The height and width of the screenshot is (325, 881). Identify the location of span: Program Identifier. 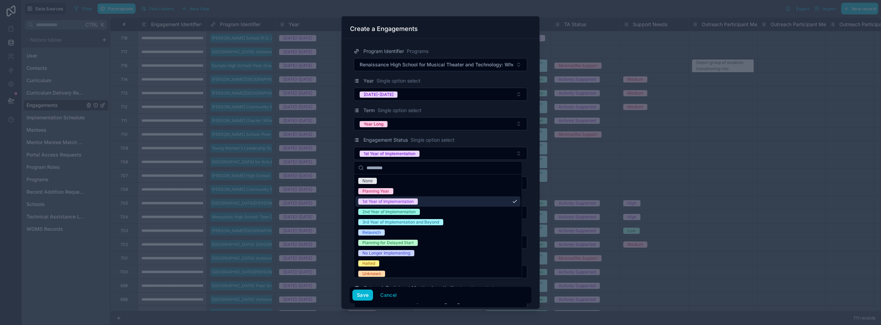
(384, 51).